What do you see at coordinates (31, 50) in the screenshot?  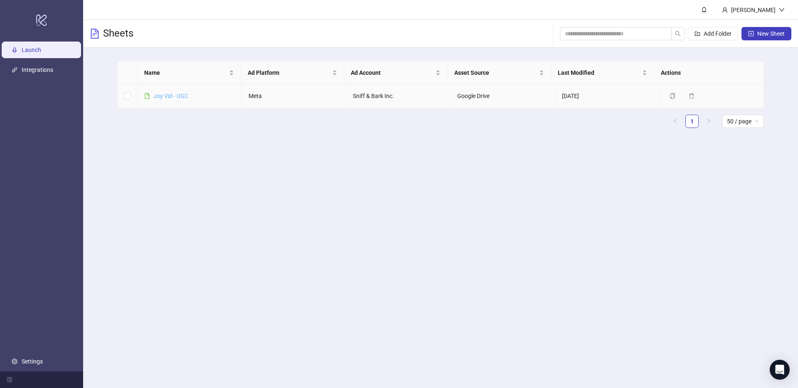 I see `a: Launch` at bounding box center [31, 50].